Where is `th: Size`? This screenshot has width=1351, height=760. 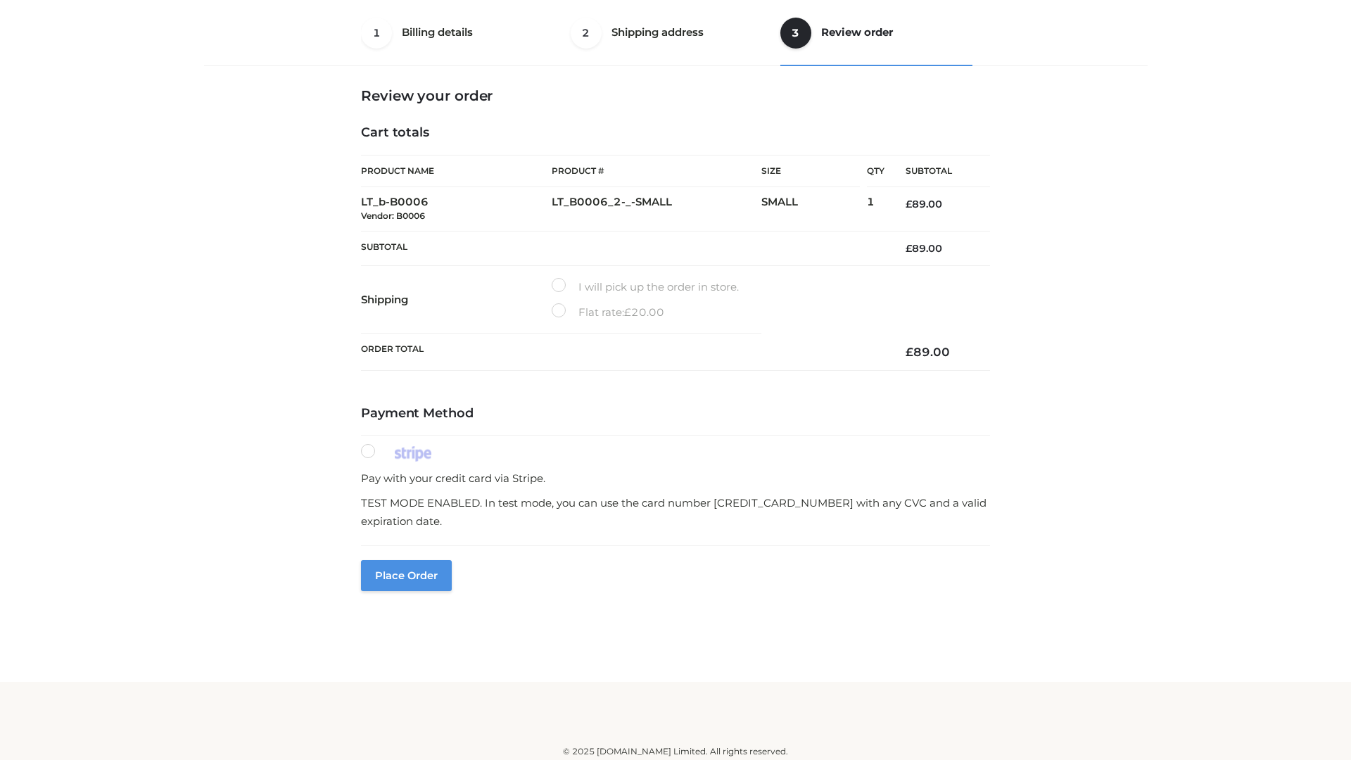 th: Size is located at coordinates (811, 171).